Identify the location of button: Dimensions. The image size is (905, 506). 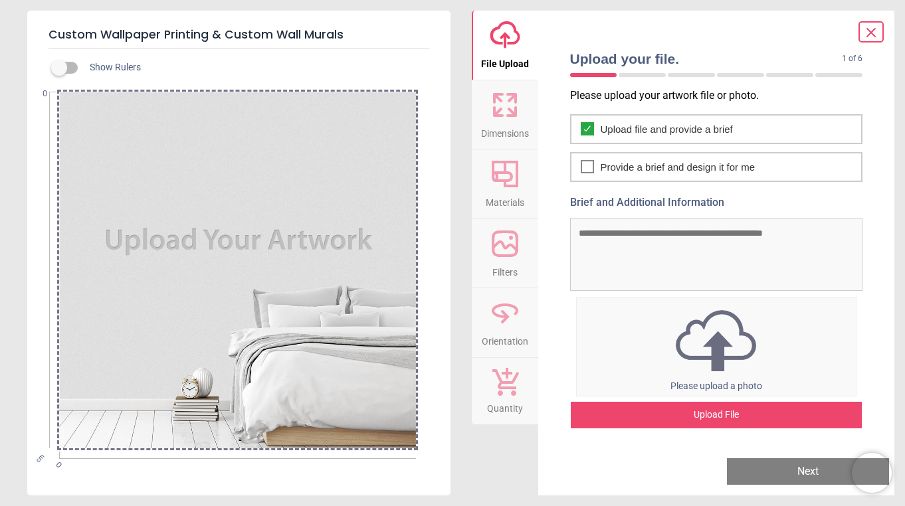
(505, 115).